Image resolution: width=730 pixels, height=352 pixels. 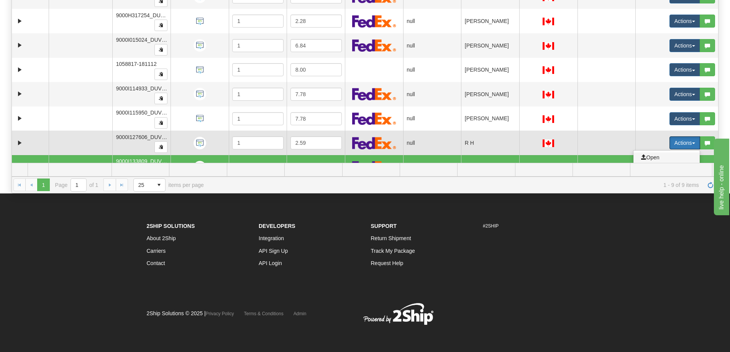 What do you see at coordinates (393, 251) in the screenshot?
I see `a: Track My Package` at bounding box center [393, 251].